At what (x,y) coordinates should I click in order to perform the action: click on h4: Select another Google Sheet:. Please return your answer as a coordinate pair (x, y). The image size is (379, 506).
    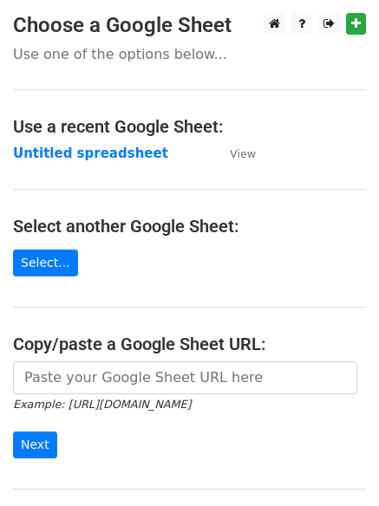
    Looking at the image, I should click on (189, 226).